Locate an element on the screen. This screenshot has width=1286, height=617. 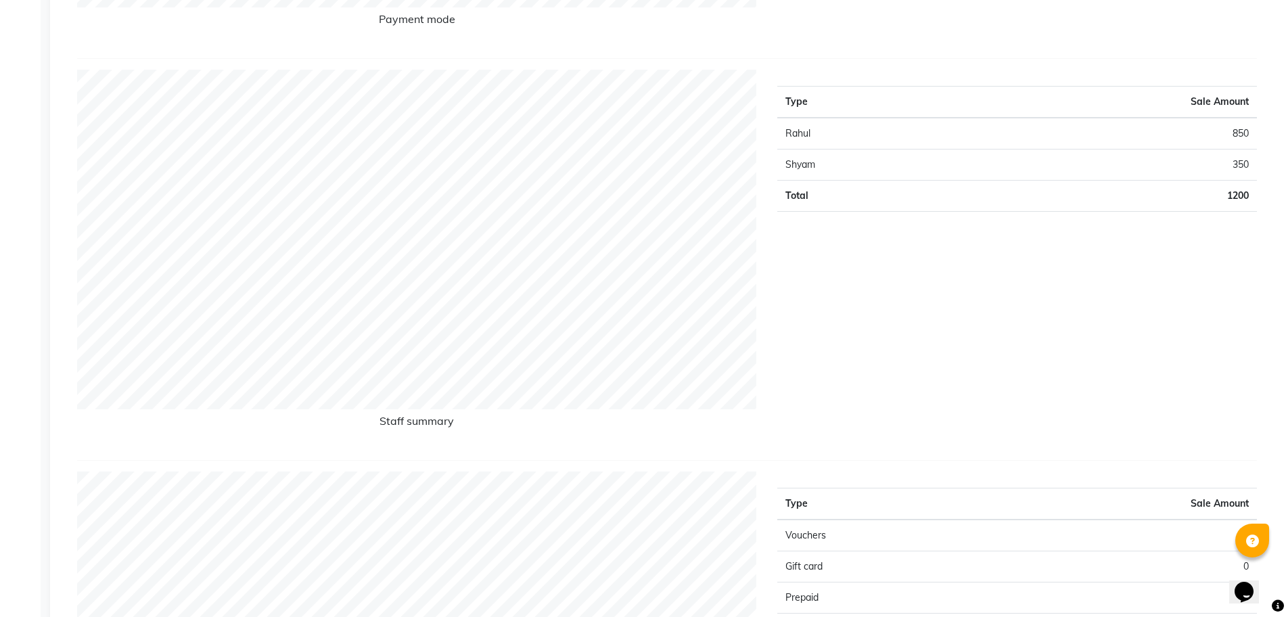
td: Gift card is located at coordinates (897, 567).